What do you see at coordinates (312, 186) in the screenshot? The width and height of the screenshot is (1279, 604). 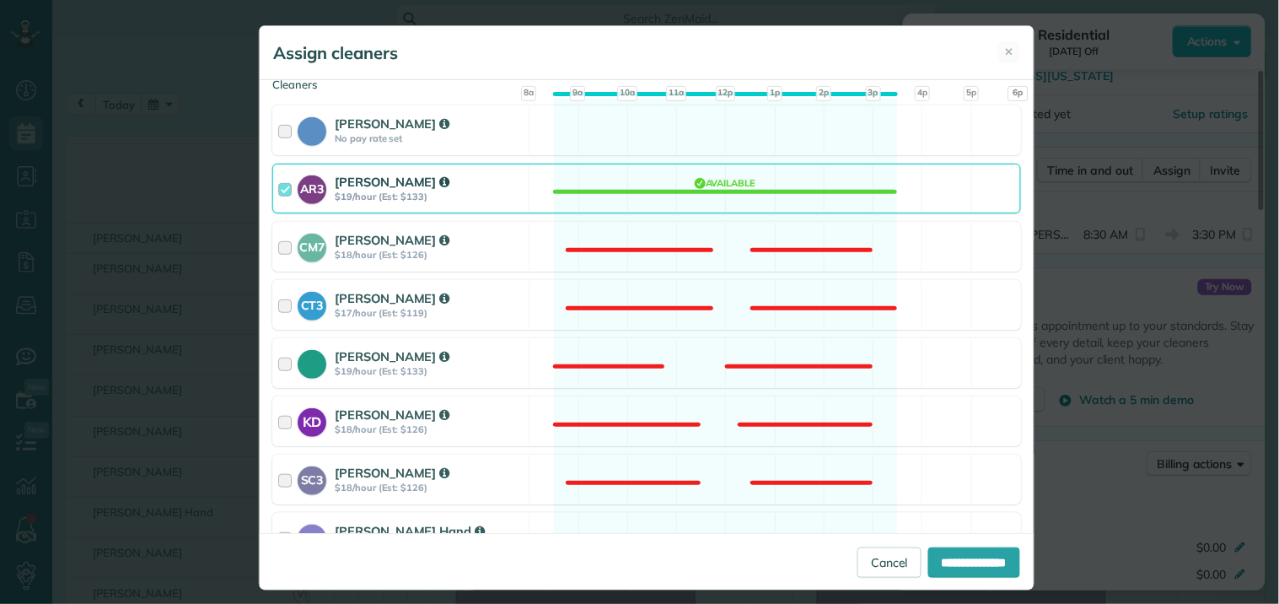 I see `strong: AR3` at bounding box center [312, 186].